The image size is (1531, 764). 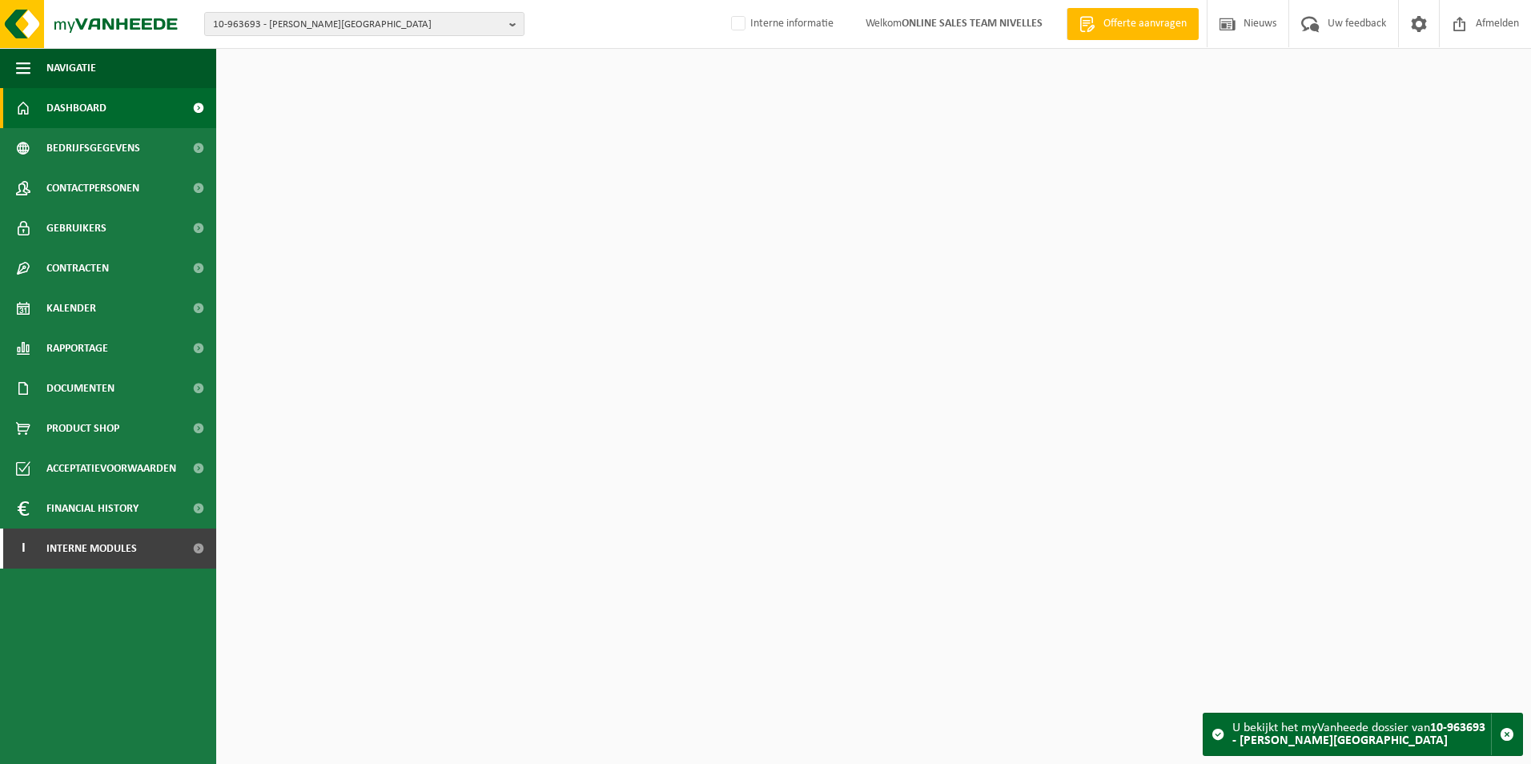 I want to click on span: Gebruikers, so click(x=76, y=228).